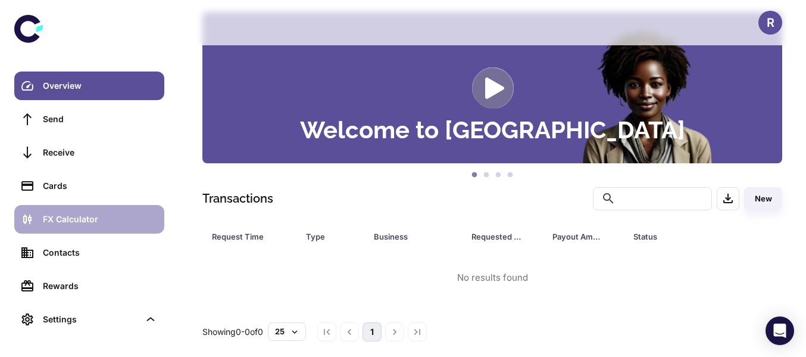 This screenshot has height=357, width=806. What do you see at coordinates (505, 236) in the screenshot?
I see `span: Requested Amount` at bounding box center [505, 236].